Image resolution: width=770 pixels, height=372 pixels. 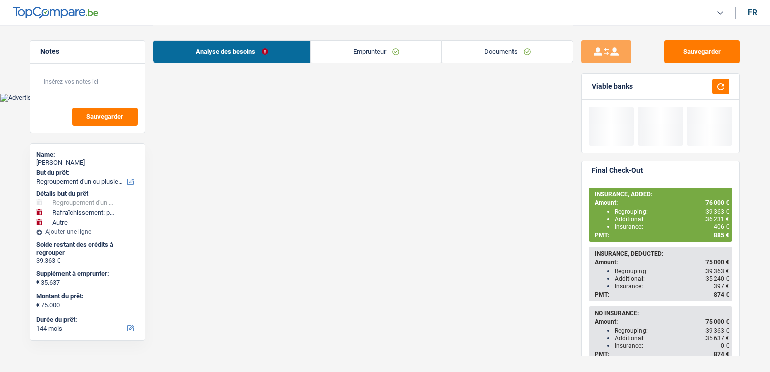 I want to click on span: 0 €, so click(x=725, y=346).